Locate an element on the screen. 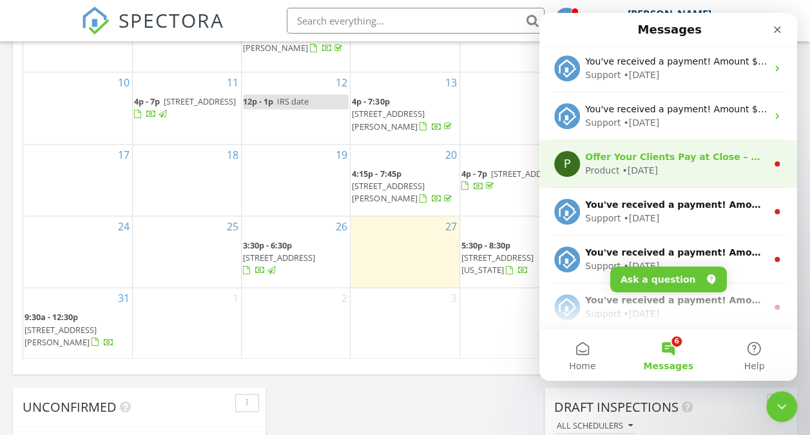  span: You've received a payment! Amount $350.00 Fee $0.00 Net $350.00 Transaction # Inspection [STREET_... is located at coordinates (334, 191).